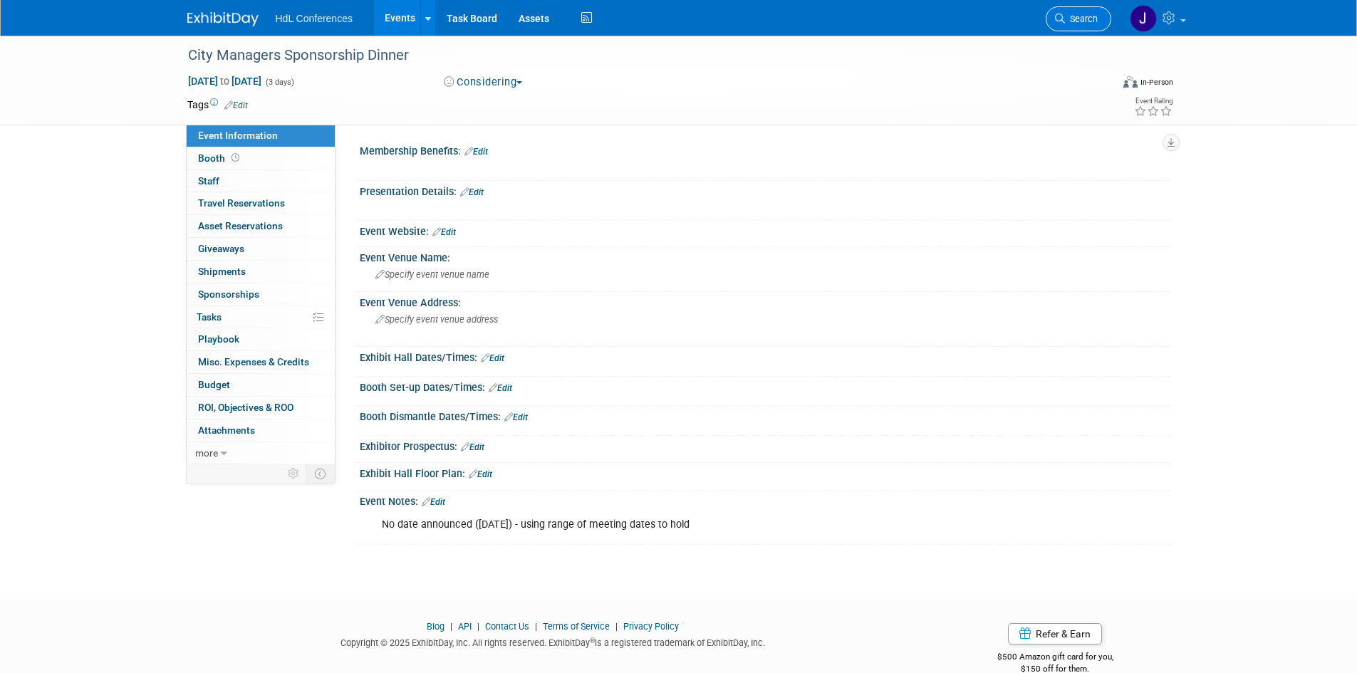 The height and width of the screenshot is (673, 1357). I want to click on span: Staff, so click(209, 181).